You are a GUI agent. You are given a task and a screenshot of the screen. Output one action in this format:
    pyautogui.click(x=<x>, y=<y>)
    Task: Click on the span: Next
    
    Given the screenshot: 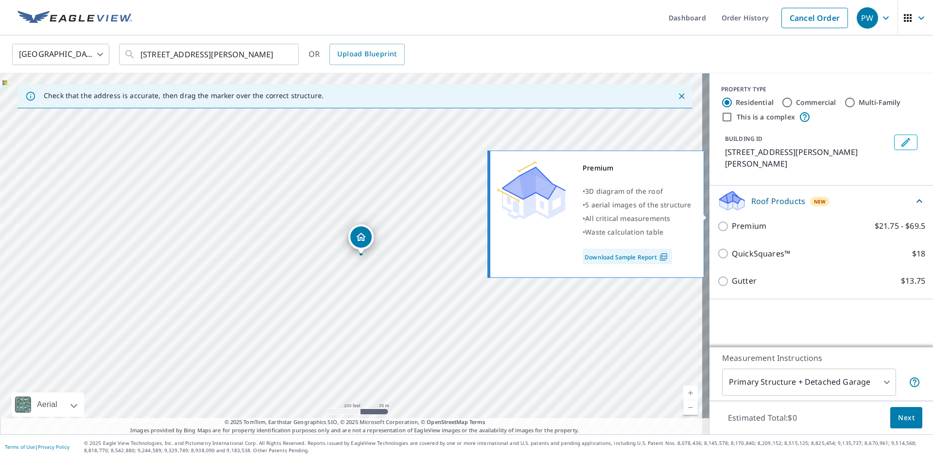 What is the action you would take?
    pyautogui.click(x=907, y=418)
    